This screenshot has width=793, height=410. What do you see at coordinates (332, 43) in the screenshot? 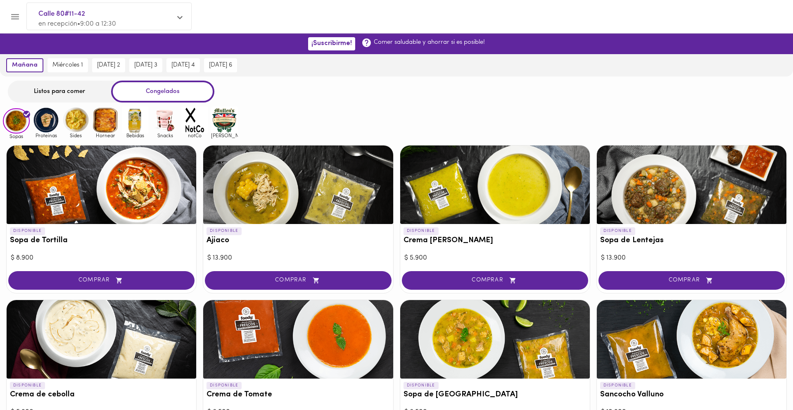
I see `button: ¡Suscribirme!` at bounding box center [332, 43].